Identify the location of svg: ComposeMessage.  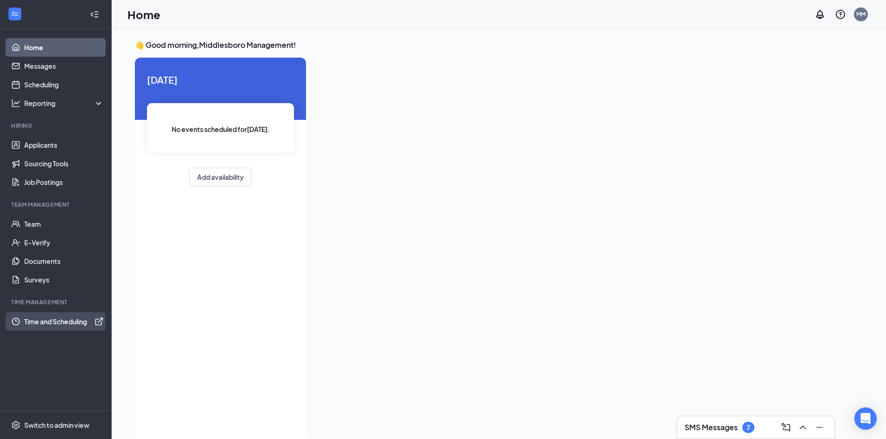
(786, 428).